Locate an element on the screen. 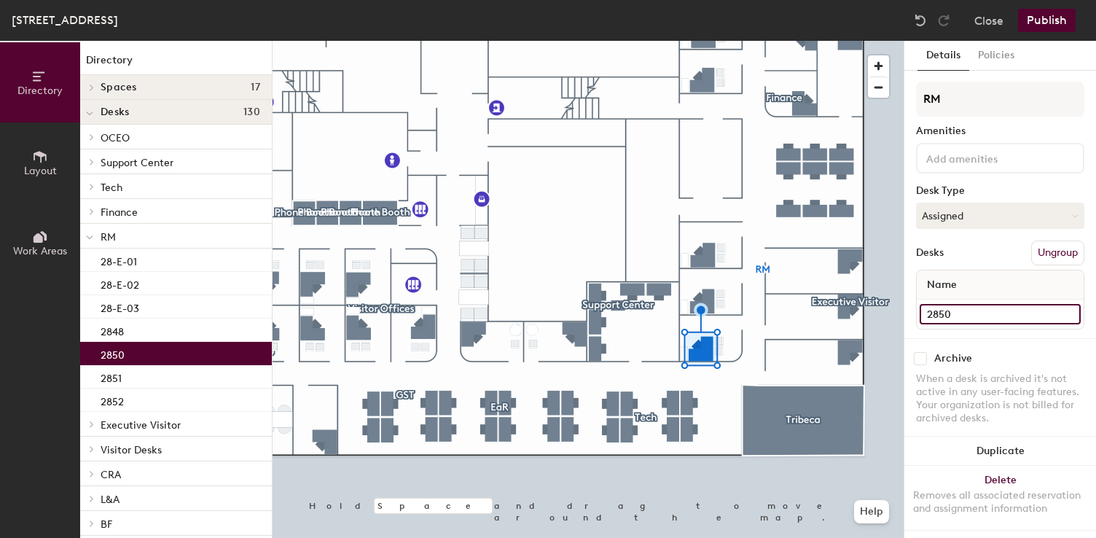 The image size is (1096, 538). span: Executive Visitor is located at coordinates (141, 425).